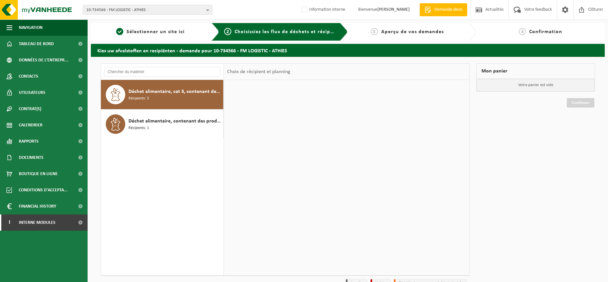 This screenshot has height=282, width=608. What do you see at coordinates (9, 222) in the screenshot?
I see `span: I` at bounding box center [9, 222].